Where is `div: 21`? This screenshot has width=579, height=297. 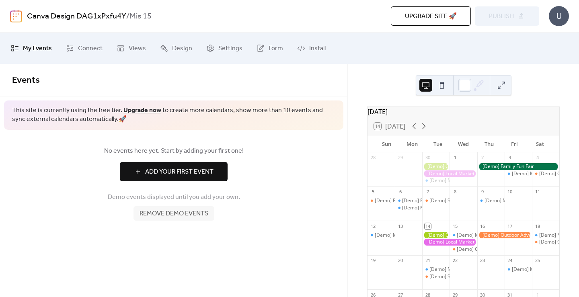
div: 21 is located at coordinates (427, 260).